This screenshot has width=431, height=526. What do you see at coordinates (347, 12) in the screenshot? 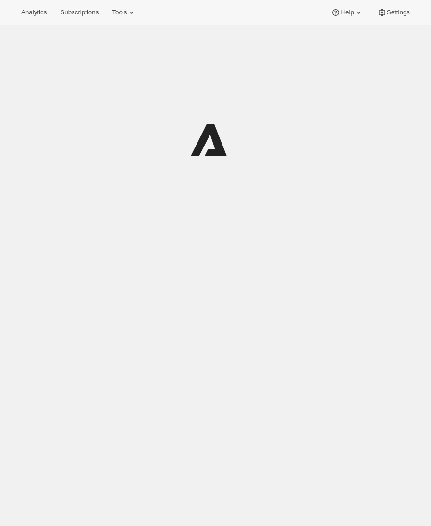
I see `button: Help` at bounding box center [347, 12].